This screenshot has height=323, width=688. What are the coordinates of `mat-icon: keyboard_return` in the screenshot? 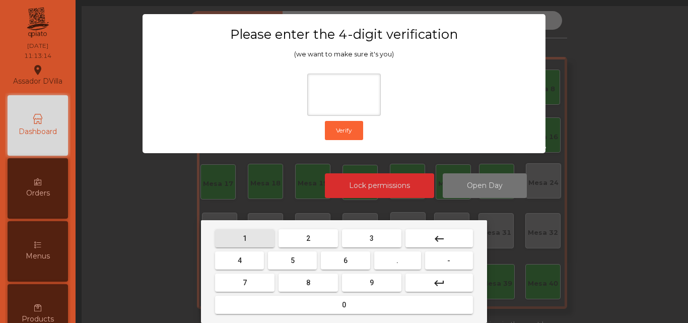 It's located at (439, 283).